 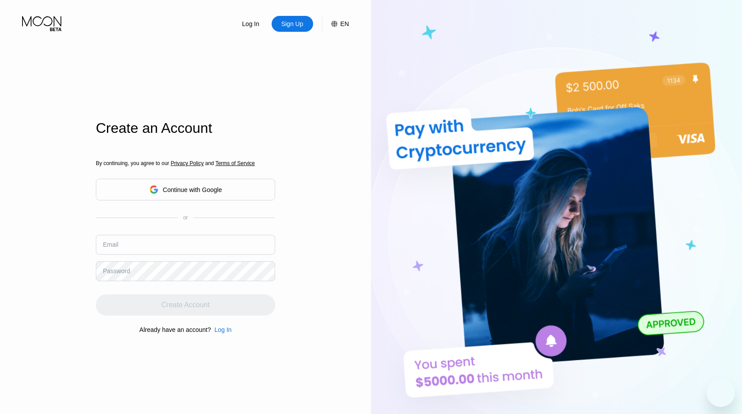 What do you see at coordinates (187, 163) in the screenshot?
I see `span: Privacy Policy` at bounding box center [187, 163].